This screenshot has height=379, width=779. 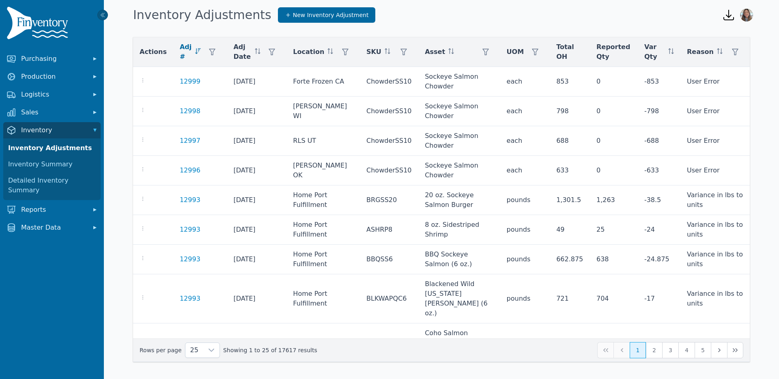 What do you see at coordinates (52, 95) in the screenshot?
I see `button: Logistics` at bounding box center [52, 95].